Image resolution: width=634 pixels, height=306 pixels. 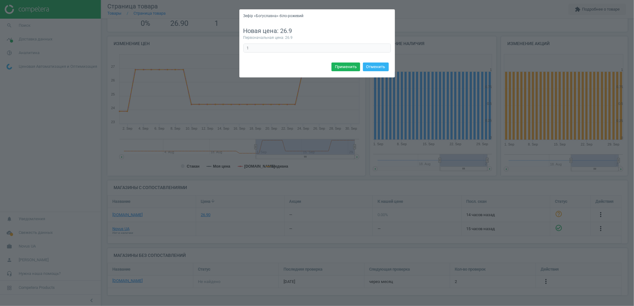 I want to click on div: Новая цена: 26.9, so click(x=317, y=31).